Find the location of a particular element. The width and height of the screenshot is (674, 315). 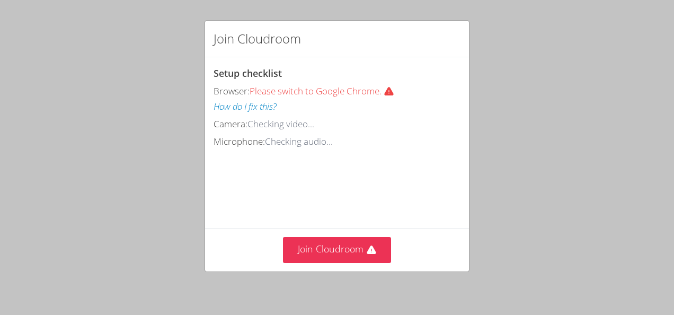

span: Please switch to Google Chrome. is located at coordinates (324, 91).